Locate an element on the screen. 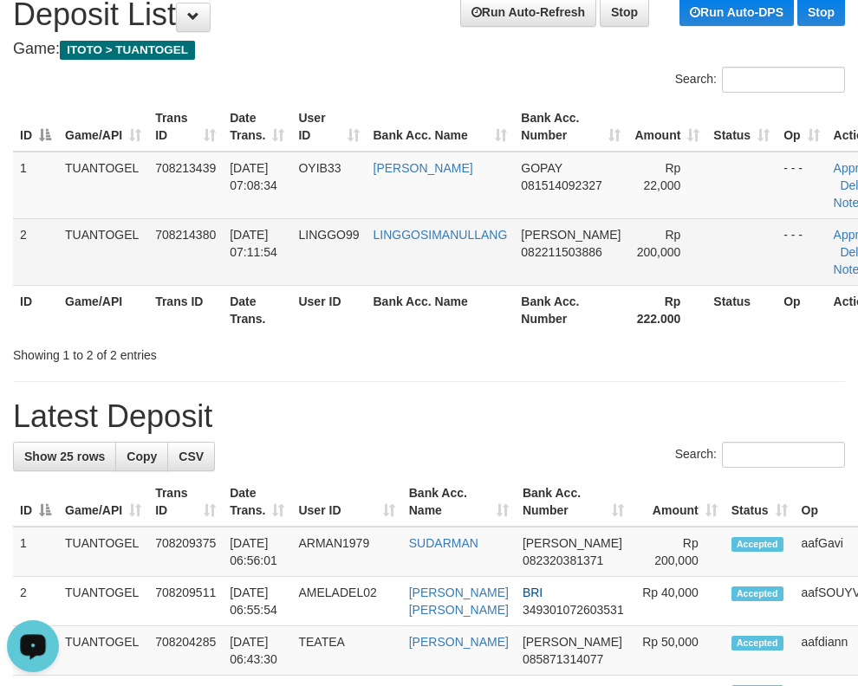 This screenshot has width=858, height=686. td: 708209511 is located at coordinates (185, 601).